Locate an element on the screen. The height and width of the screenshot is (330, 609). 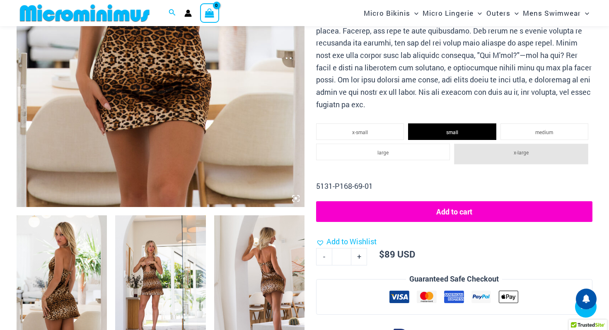
nav: Site Navigation is located at coordinates (476, 13).